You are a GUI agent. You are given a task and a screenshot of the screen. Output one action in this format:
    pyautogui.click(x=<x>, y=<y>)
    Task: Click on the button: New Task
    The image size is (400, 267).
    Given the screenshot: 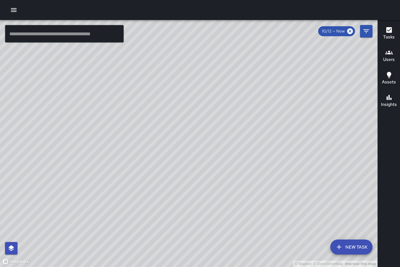 What is the action you would take?
    pyautogui.click(x=351, y=247)
    